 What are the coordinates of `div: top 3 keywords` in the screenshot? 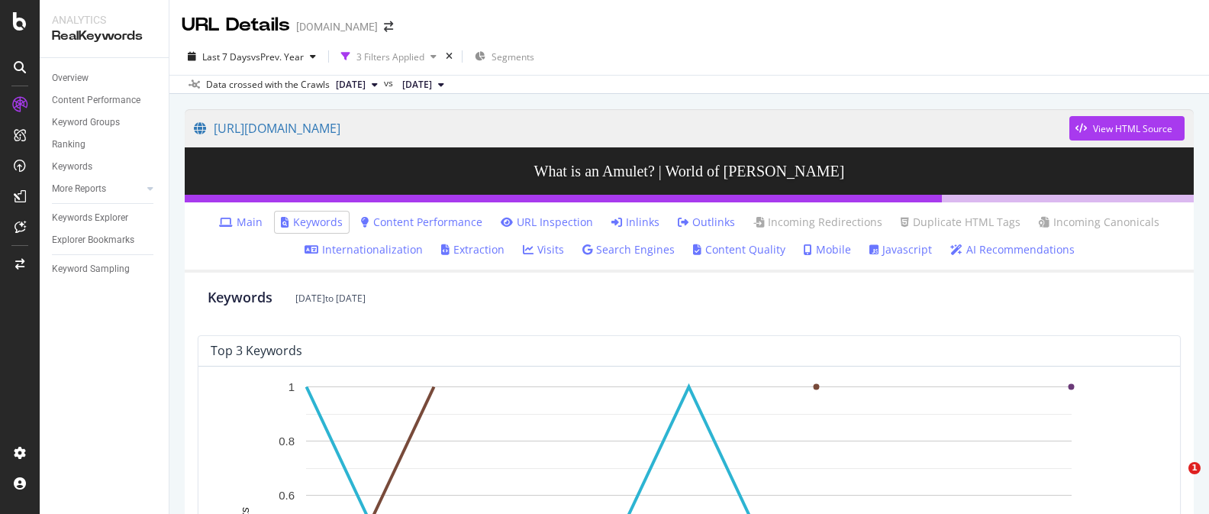 It's located at (256, 350).